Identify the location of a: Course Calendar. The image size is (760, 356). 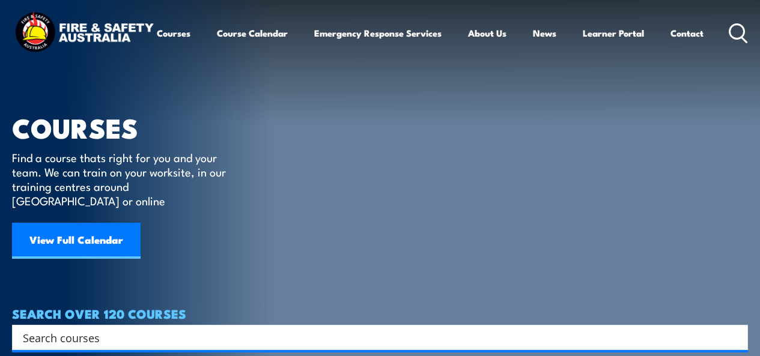
(252, 33).